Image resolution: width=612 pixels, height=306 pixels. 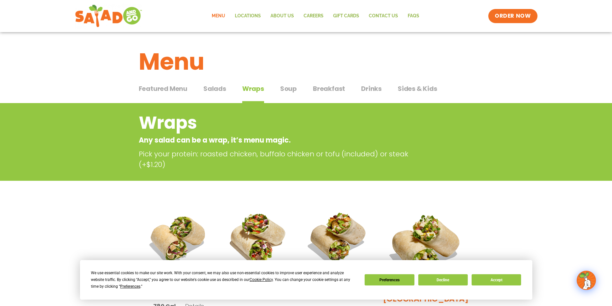 What do you see at coordinates (218, 16) in the screenshot?
I see `a: Menu` at bounding box center [218, 16].